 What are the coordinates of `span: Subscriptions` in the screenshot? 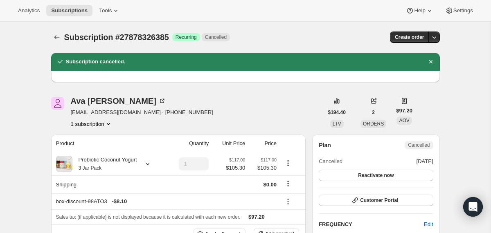 It's located at (69, 11).